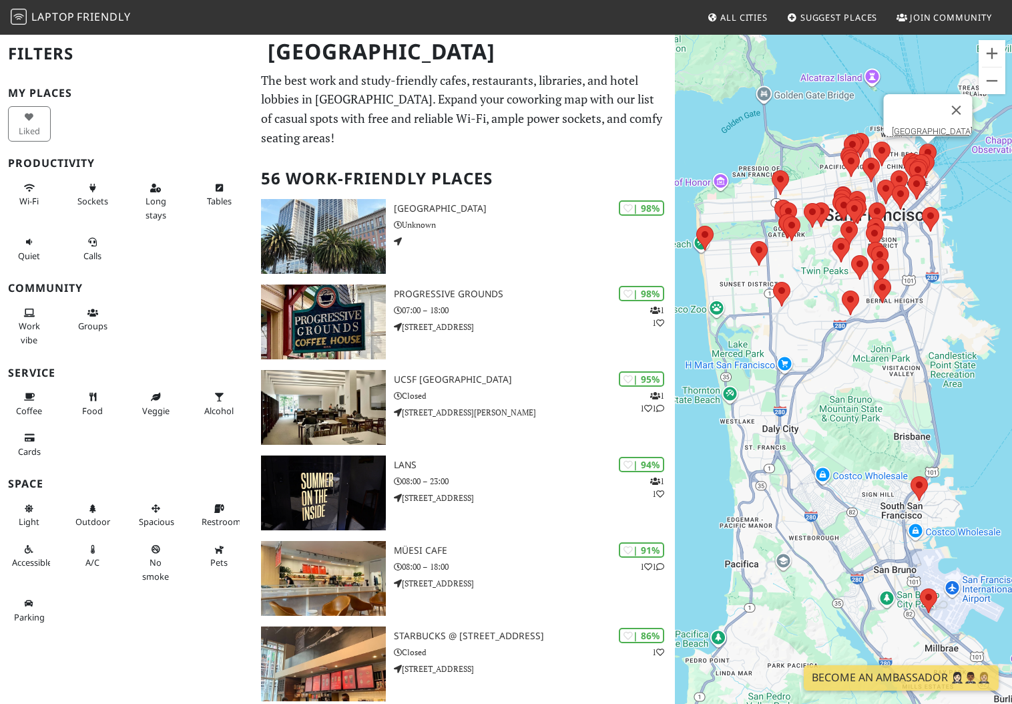  What do you see at coordinates (29, 451) in the screenshot?
I see `span: Credit cards` at bounding box center [29, 451].